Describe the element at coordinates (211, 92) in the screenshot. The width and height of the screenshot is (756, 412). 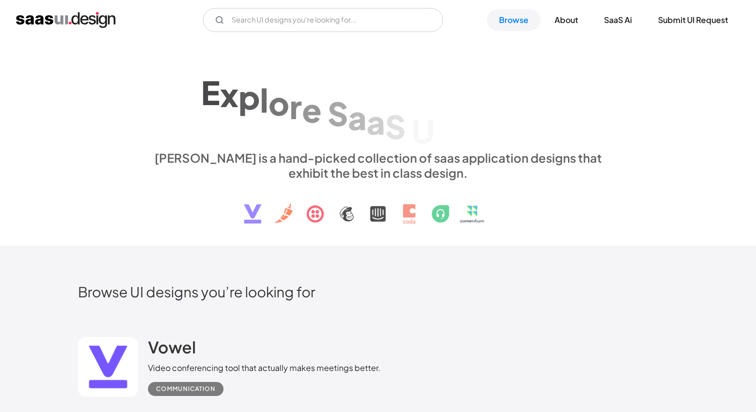
I see `div: E` at that location.